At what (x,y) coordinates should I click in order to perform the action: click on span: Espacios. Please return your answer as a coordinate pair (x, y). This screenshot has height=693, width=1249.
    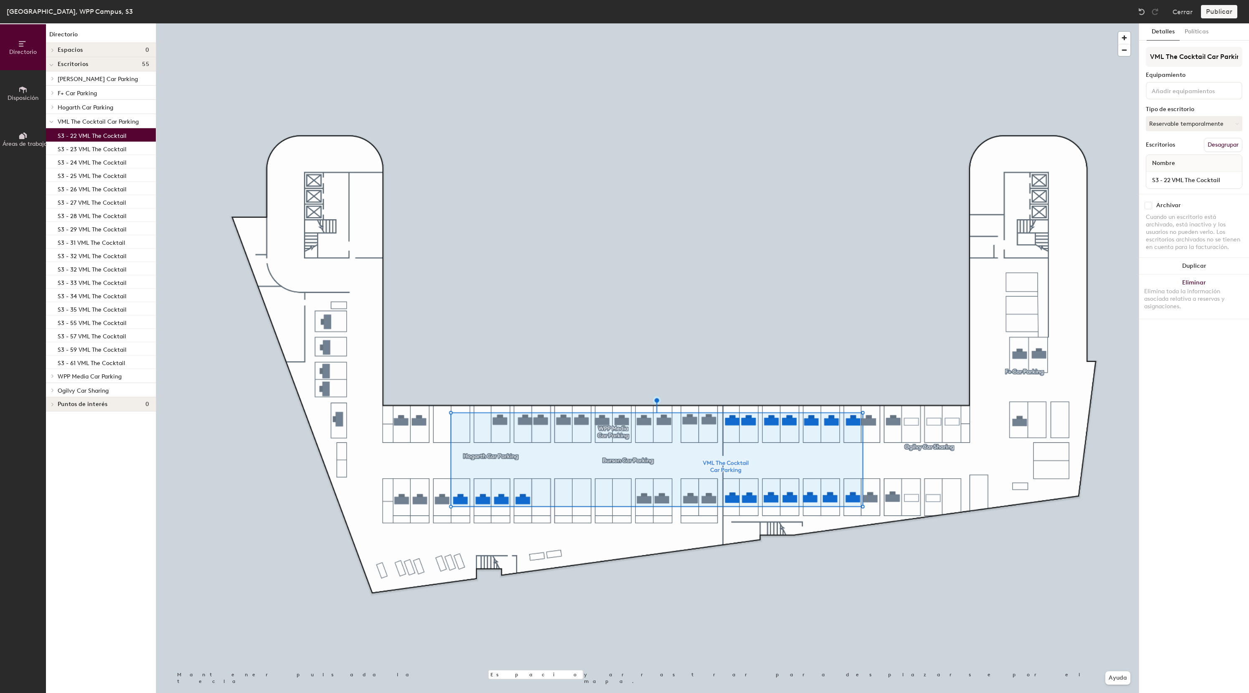
    Looking at the image, I should click on (70, 50).